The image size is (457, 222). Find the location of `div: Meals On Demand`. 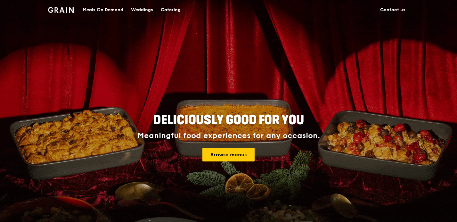

div: Meals On Demand is located at coordinates (103, 10).